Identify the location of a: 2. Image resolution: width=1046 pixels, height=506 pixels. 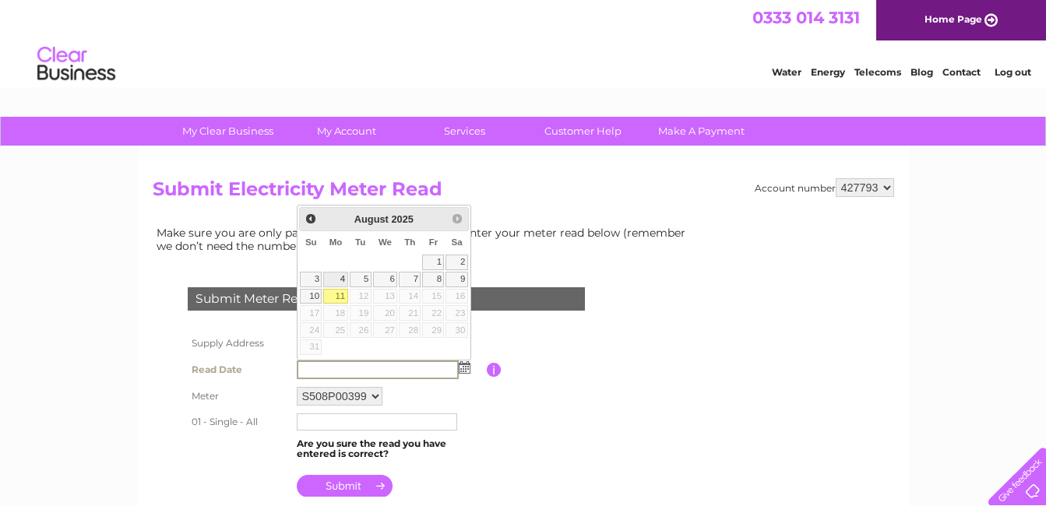
(456, 262).